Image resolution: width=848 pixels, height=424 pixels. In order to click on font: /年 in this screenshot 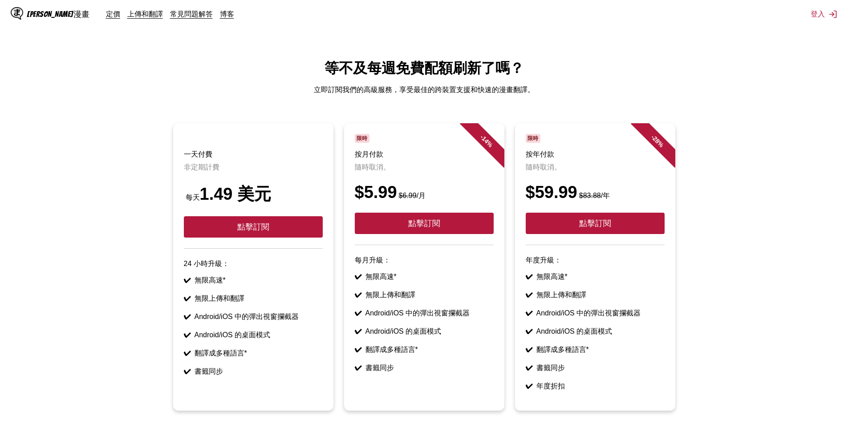, I will do `click(606, 195)`.